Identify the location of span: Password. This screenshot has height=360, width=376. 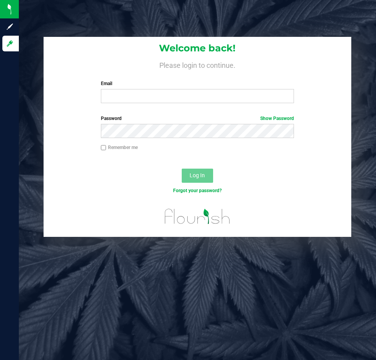
(111, 119).